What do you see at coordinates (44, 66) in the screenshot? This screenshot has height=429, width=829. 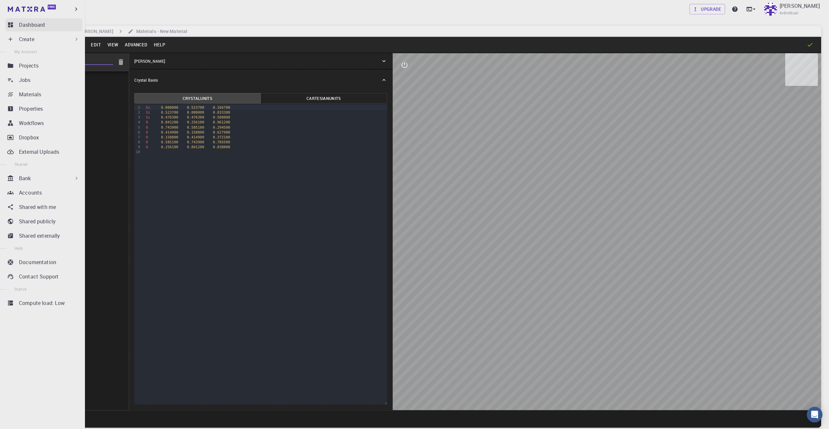 I see `a: Projects` at bounding box center [44, 66].